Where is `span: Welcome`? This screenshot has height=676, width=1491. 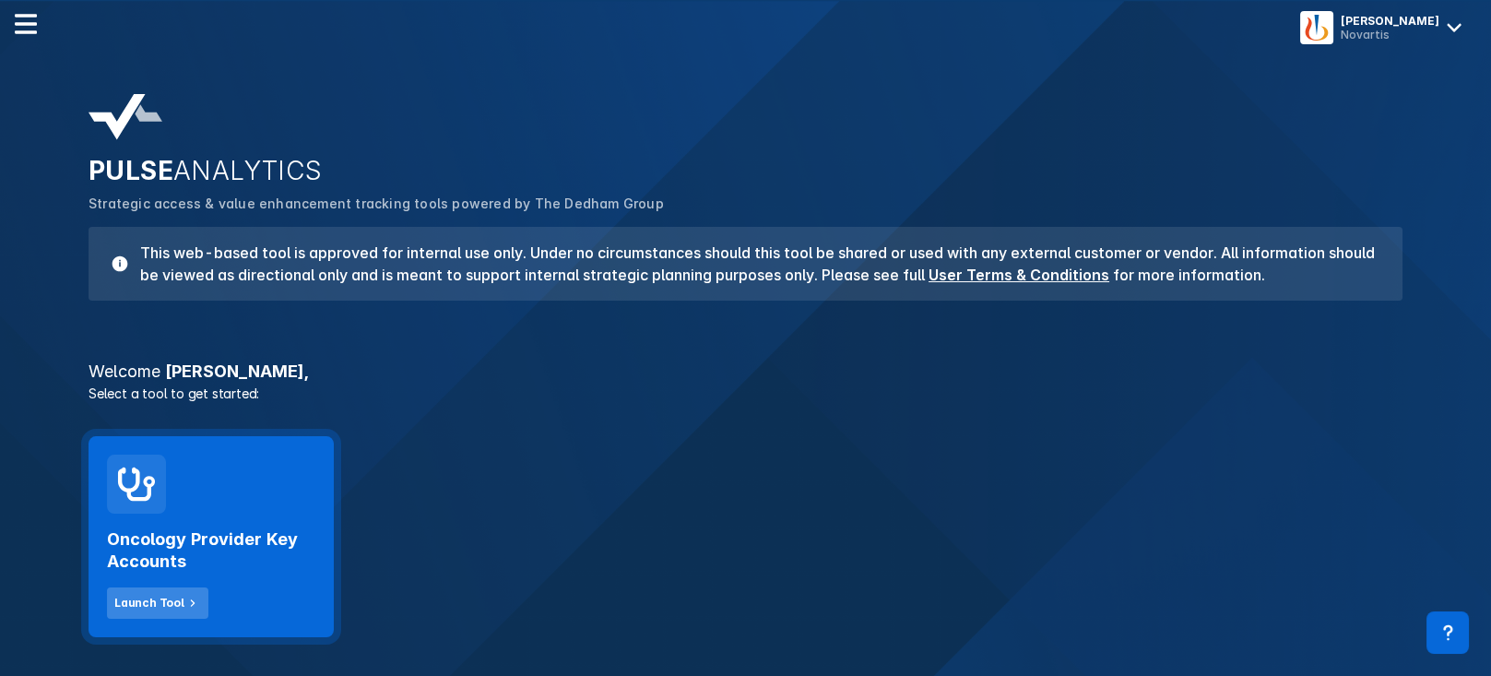
span: Welcome is located at coordinates (124, 371).